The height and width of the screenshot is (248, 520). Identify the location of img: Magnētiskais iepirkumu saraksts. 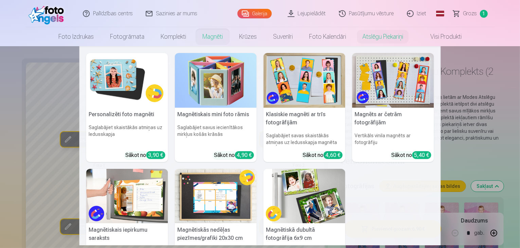
(127, 196).